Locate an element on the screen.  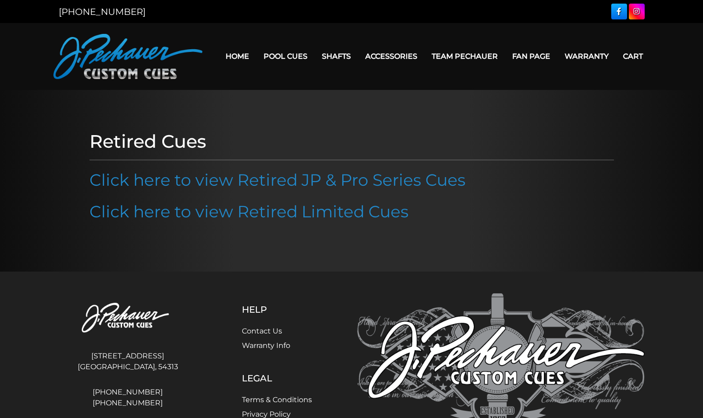
a: Shafts is located at coordinates (337, 56).